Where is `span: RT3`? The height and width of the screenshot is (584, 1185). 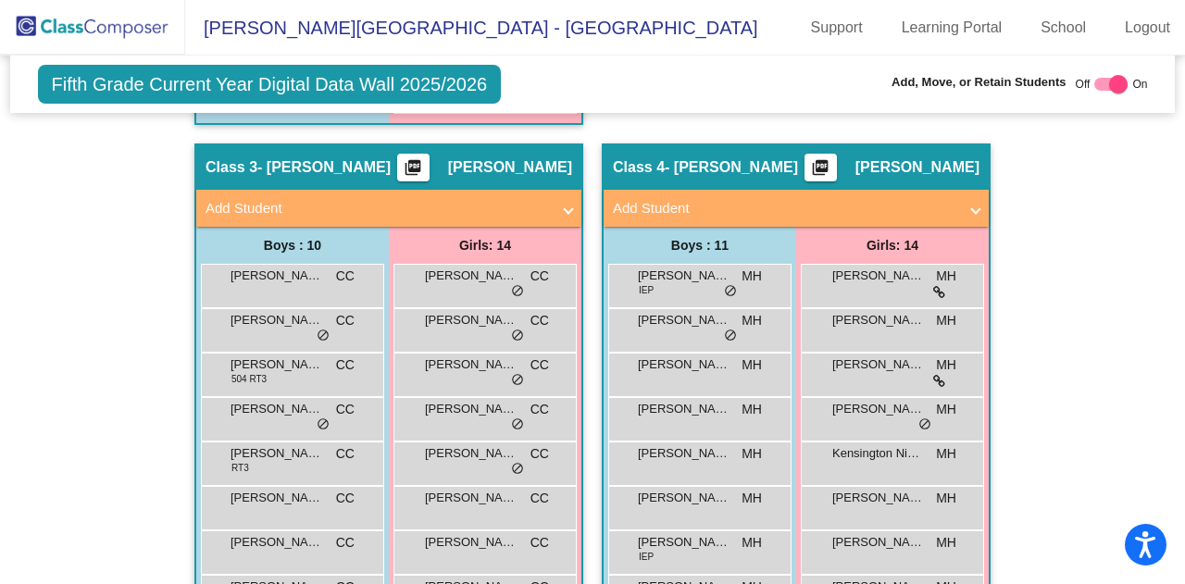
span: RT3 is located at coordinates (240, 467).